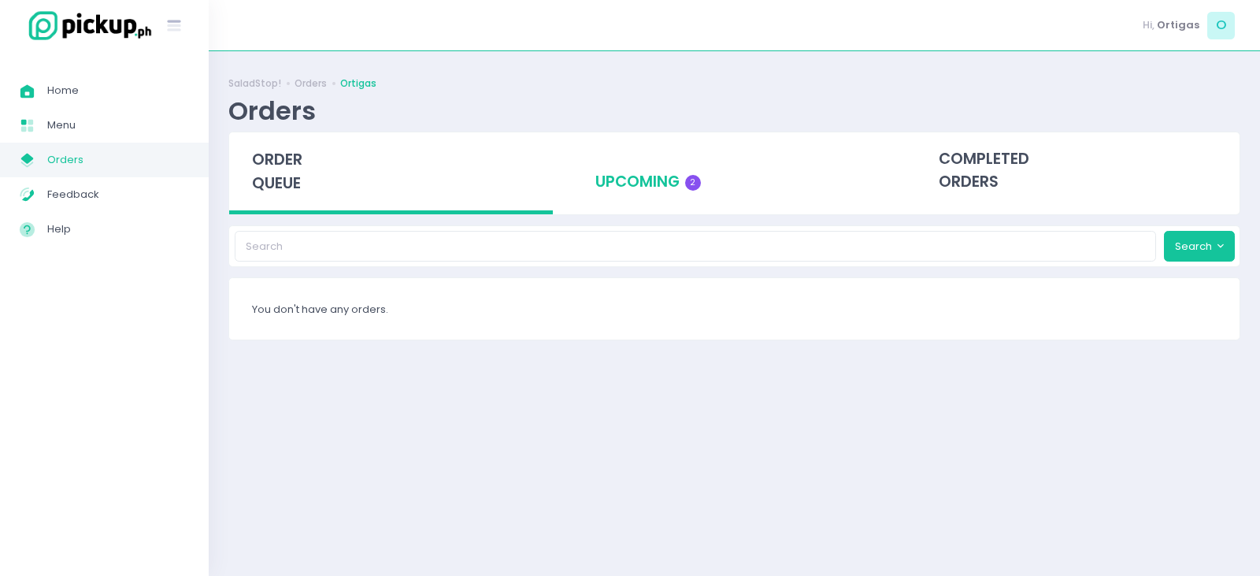 The height and width of the screenshot is (576, 1260). What do you see at coordinates (695, 246) in the screenshot?
I see `input: Search` at bounding box center [695, 246].